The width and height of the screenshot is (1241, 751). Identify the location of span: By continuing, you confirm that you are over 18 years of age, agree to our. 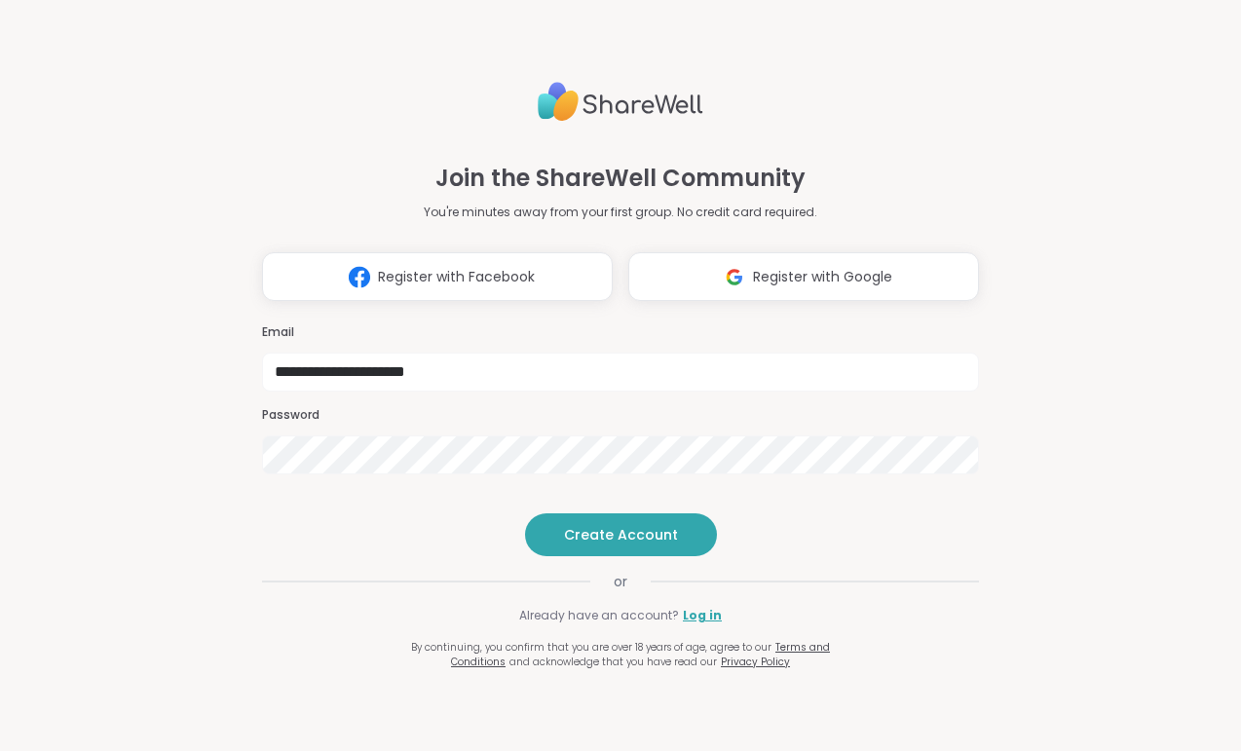
(591, 647).